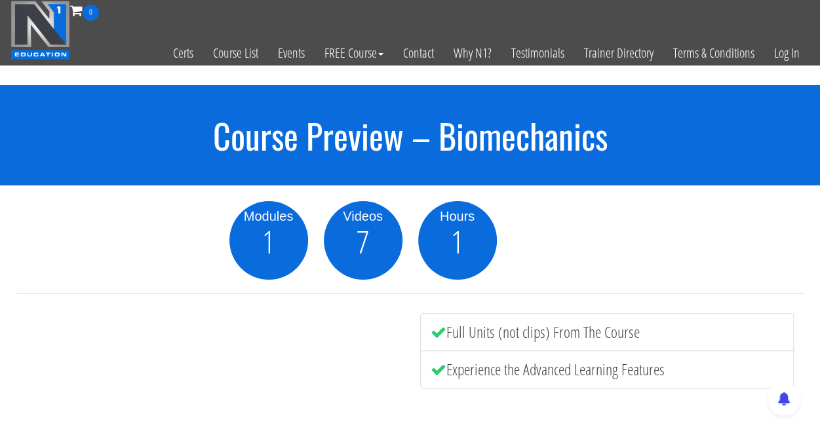  What do you see at coordinates (713, 53) in the screenshot?
I see `a: Terms & Conditions` at bounding box center [713, 53].